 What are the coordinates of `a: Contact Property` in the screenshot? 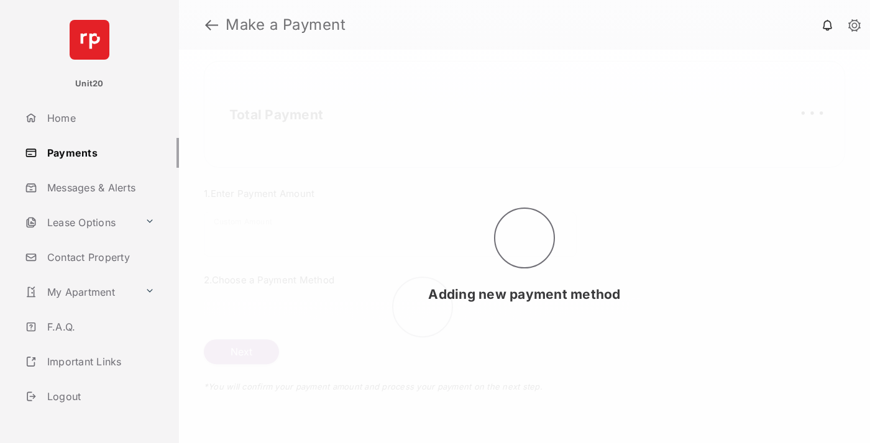 It's located at (99, 257).